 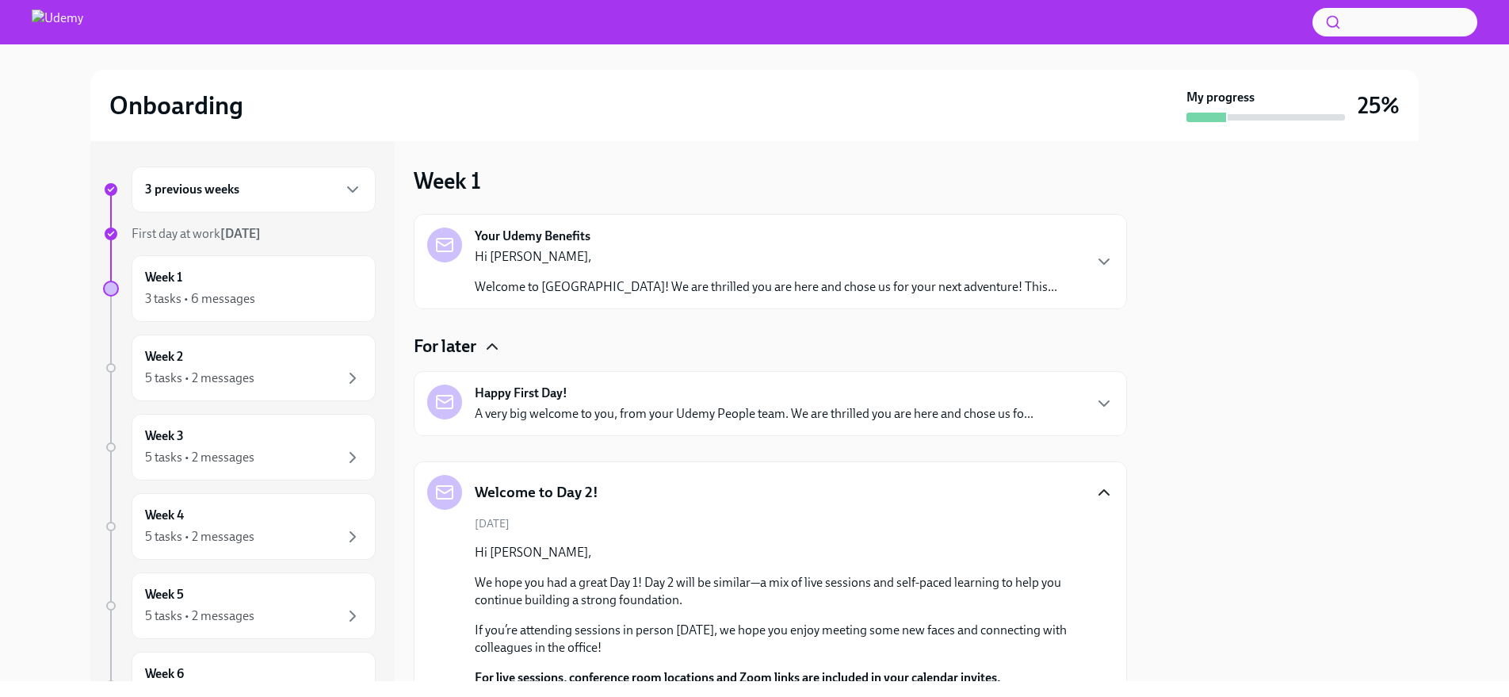 What do you see at coordinates (164, 594) in the screenshot?
I see `h6: Week 5` at bounding box center [164, 594].